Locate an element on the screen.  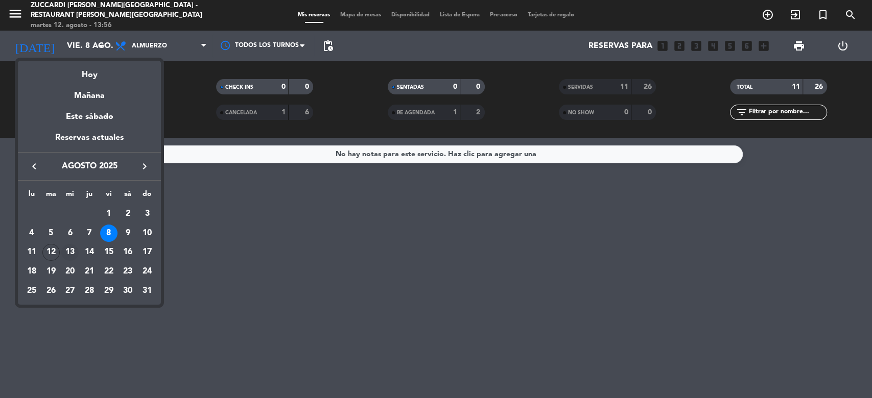
span: agosto 2025 is located at coordinates (89, 166).